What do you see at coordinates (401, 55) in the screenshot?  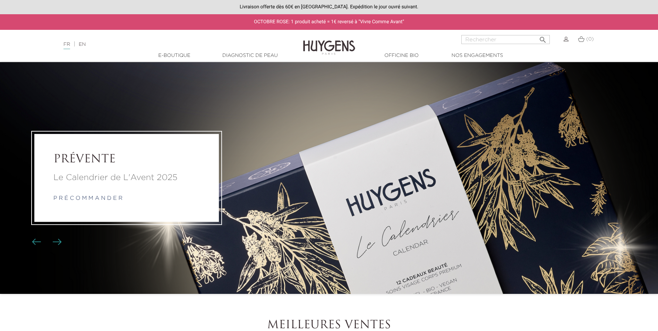 I see `a: Officine Bio` at bounding box center [401, 55].